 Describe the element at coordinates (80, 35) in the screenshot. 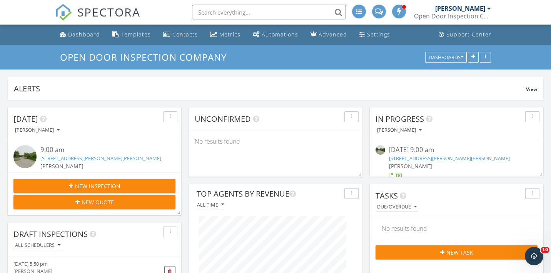

I see `a: Dashboard` at that location.